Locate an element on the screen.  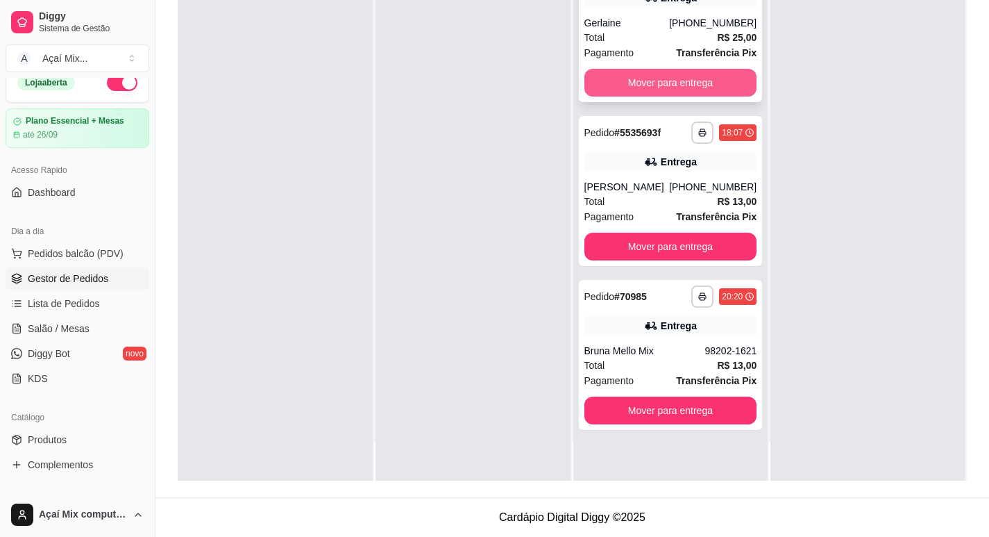
article: até 26/09 is located at coordinates (40, 135).